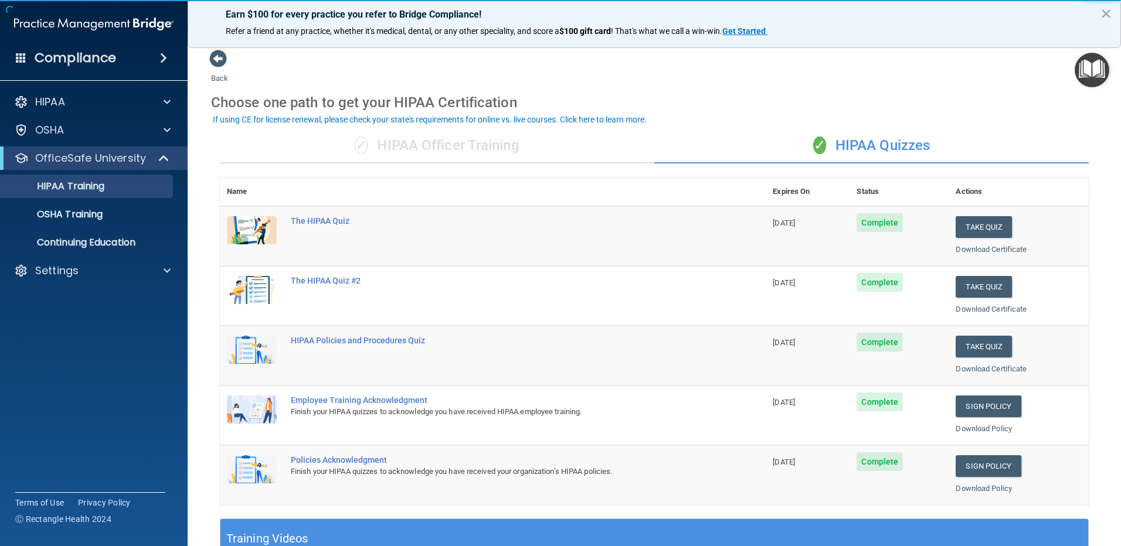 This screenshot has height=546, width=1121. Describe the element at coordinates (499, 221) in the screenshot. I see `div: The HIPAA Quiz` at that location.